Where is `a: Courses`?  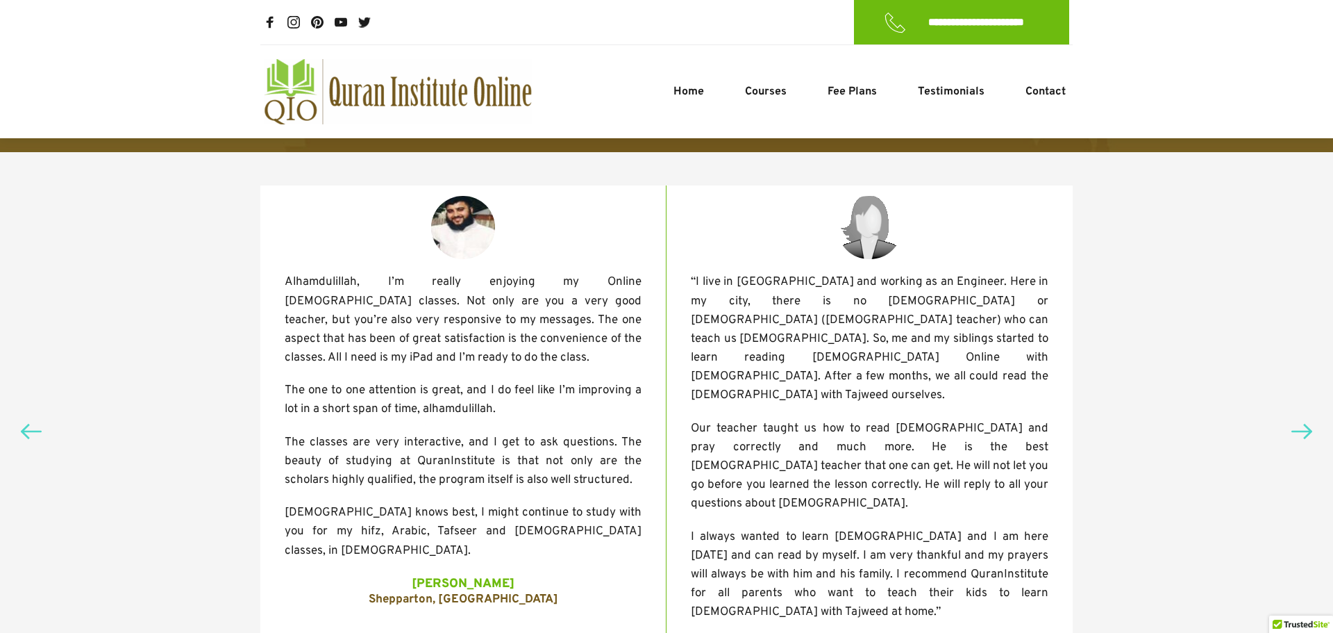
a: Courses is located at coordinates (766, 92).